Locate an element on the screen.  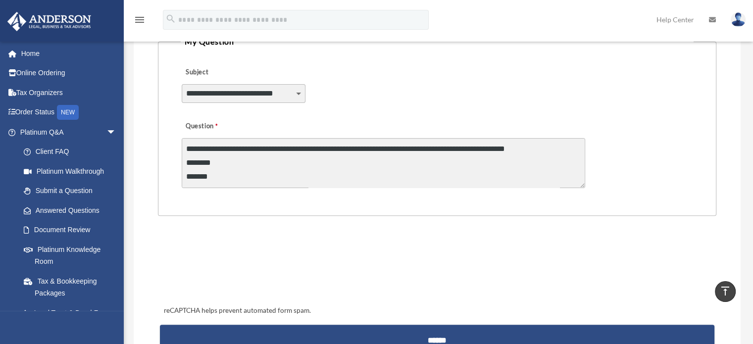
a: Order StatusNEW is located at coordinates (69, 112).